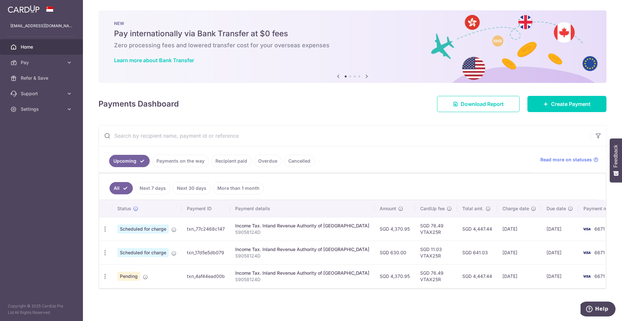 Image resolution: width=622 pixels, height=321 pixels. I want to click on span: Read more on statuses, so click(566, 160).